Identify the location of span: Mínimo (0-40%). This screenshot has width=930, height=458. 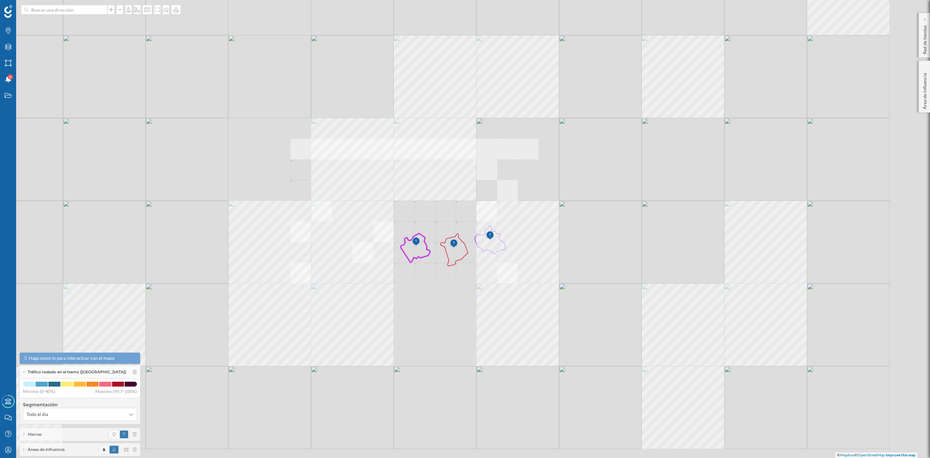
(39, 391).